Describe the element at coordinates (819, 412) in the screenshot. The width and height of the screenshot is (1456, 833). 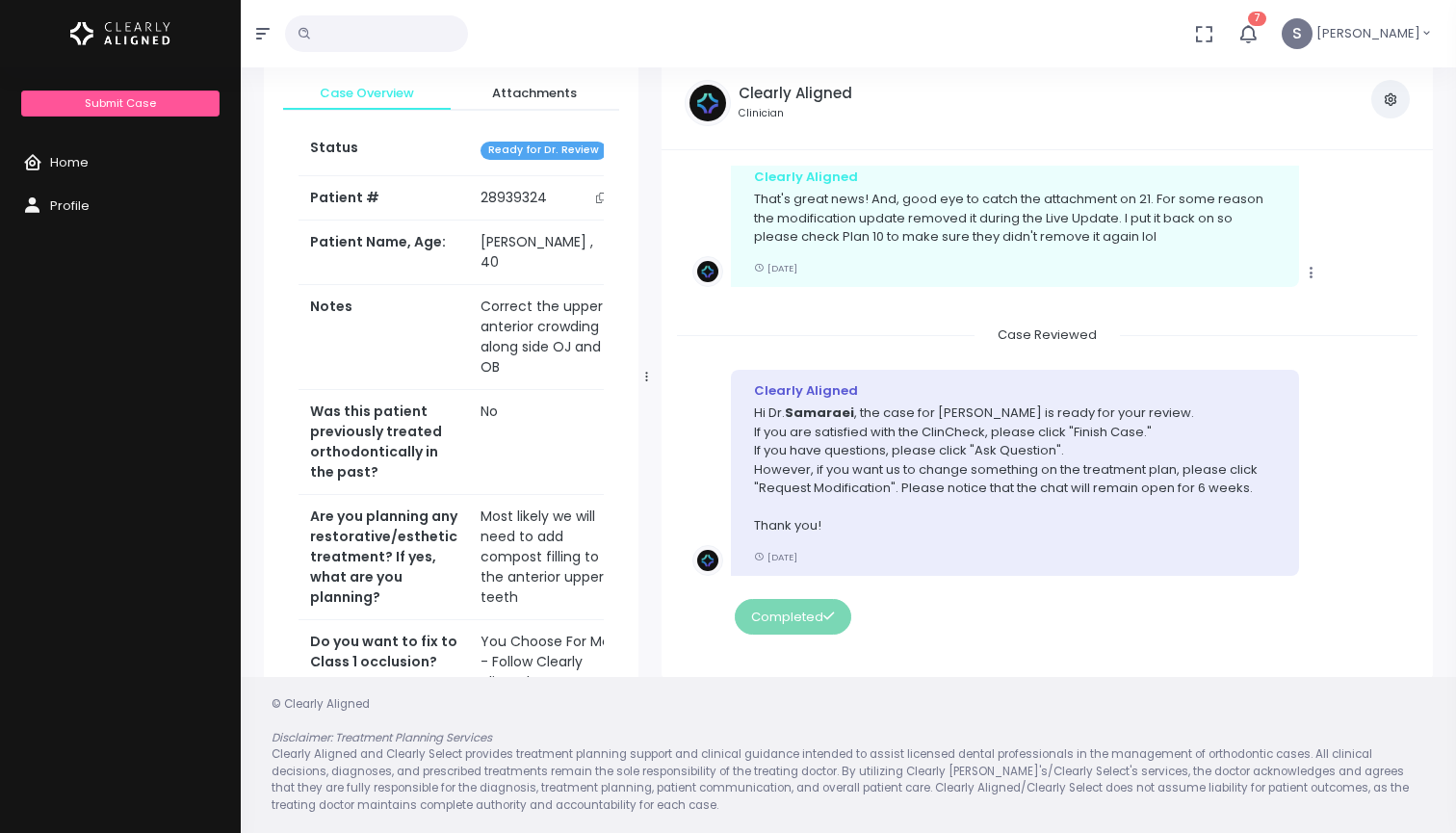
I see `b: Samaraei` at that location.